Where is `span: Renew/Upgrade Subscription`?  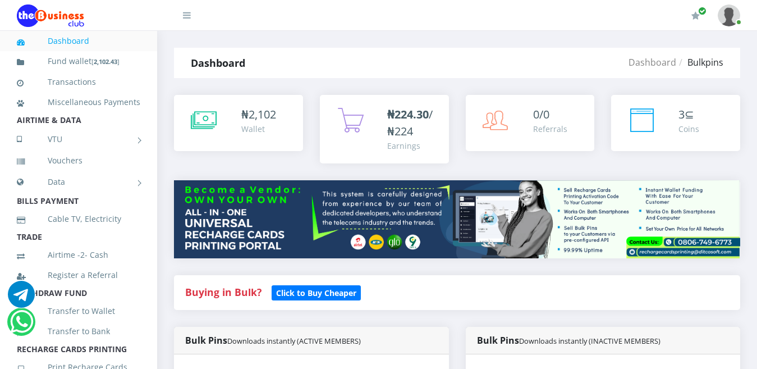
span: Renew/Upgrade Subscription is located at coordinates (702, 11).